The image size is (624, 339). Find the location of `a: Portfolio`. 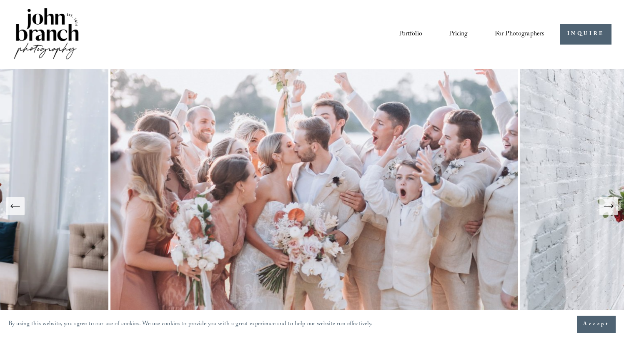

a: Portfolio is located at coordinates (410, 34).